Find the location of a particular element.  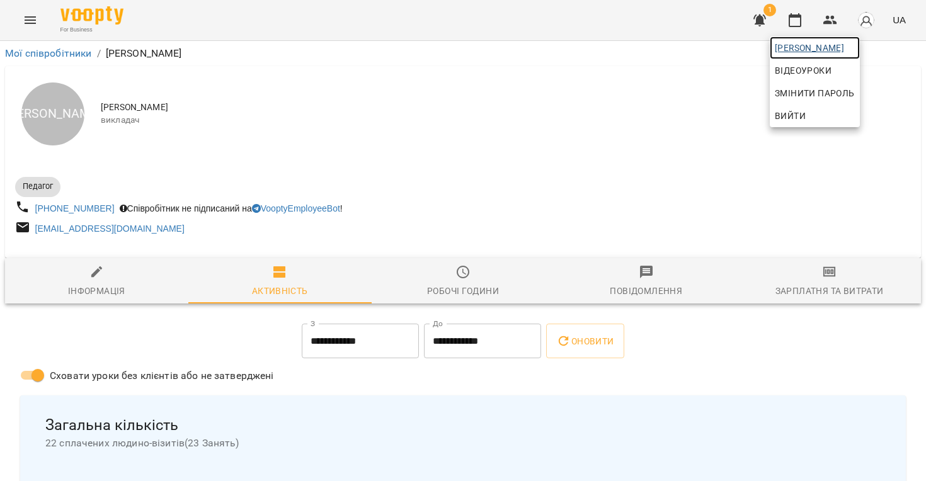

a: Змінити пароль is located at coordinates (815, 93).